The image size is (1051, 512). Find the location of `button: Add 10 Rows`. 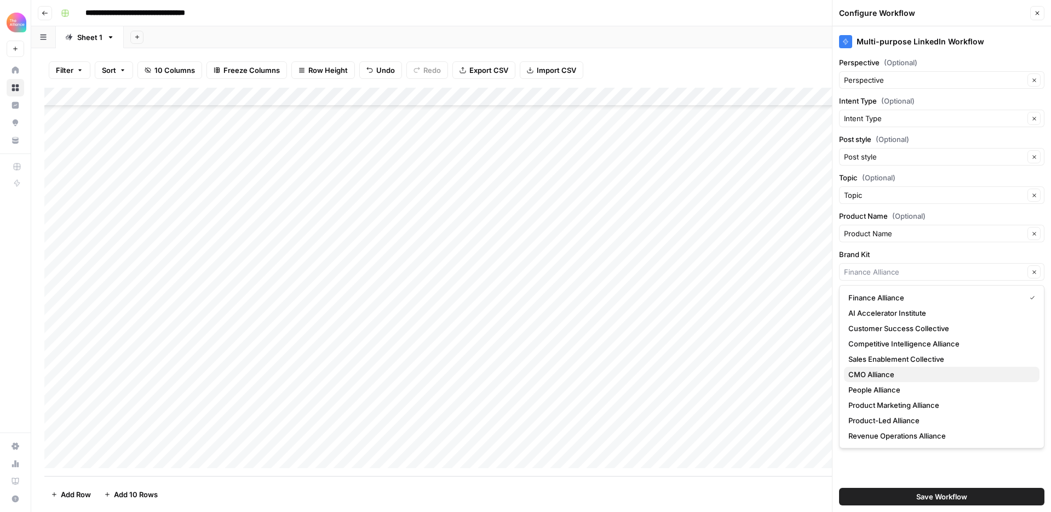

button: Add 10 Rows is located at coordinates (131, 494).